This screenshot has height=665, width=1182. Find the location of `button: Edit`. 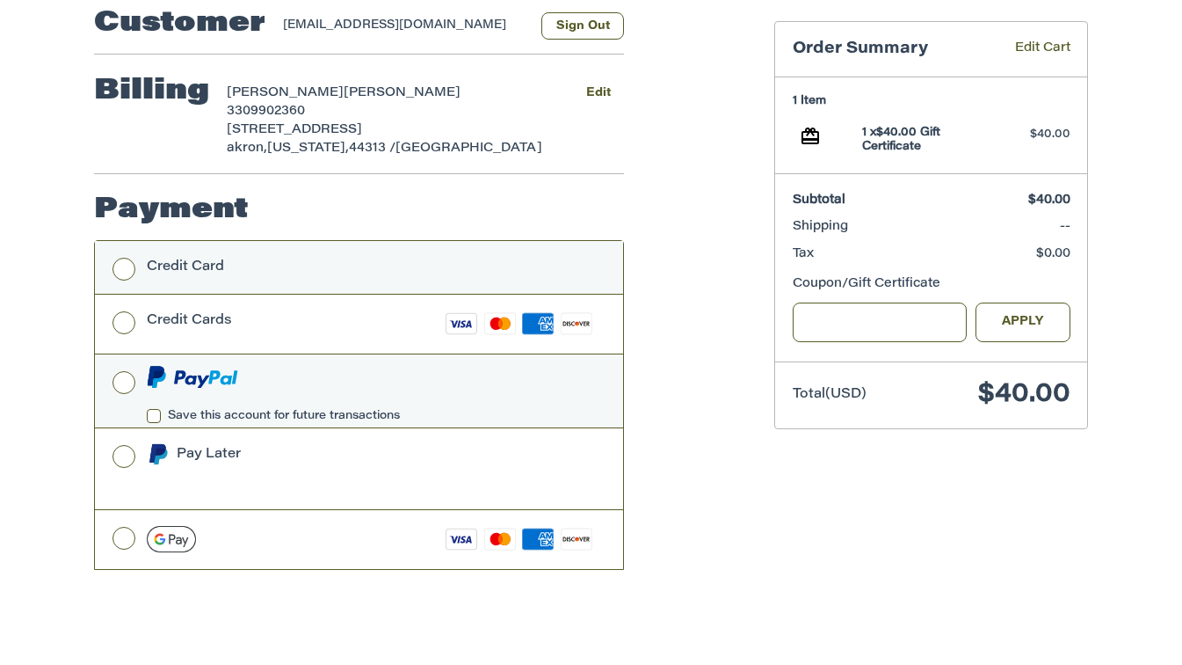

button: Edit is located at coordinates (598, 92).